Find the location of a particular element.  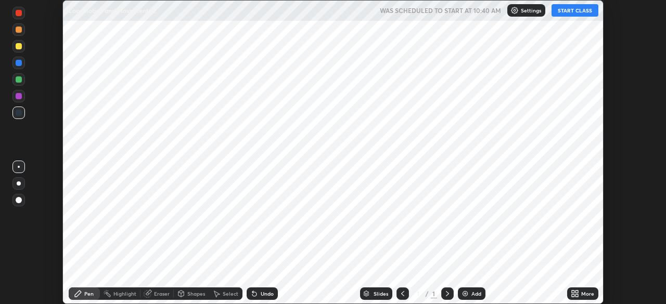

div: Add is located at coordinates (476, 294).